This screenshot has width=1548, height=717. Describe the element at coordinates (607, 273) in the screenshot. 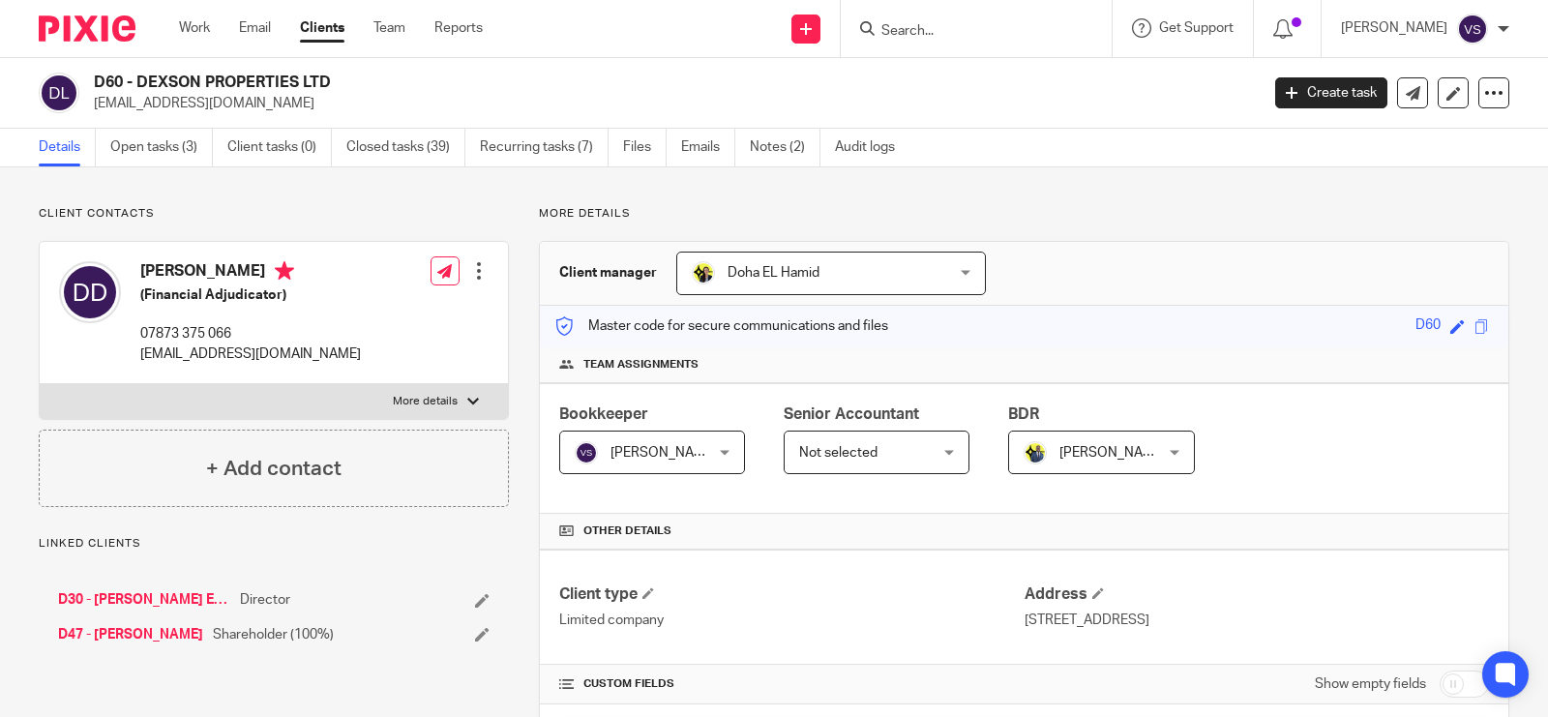

I see `h3: Client manager` at that location.